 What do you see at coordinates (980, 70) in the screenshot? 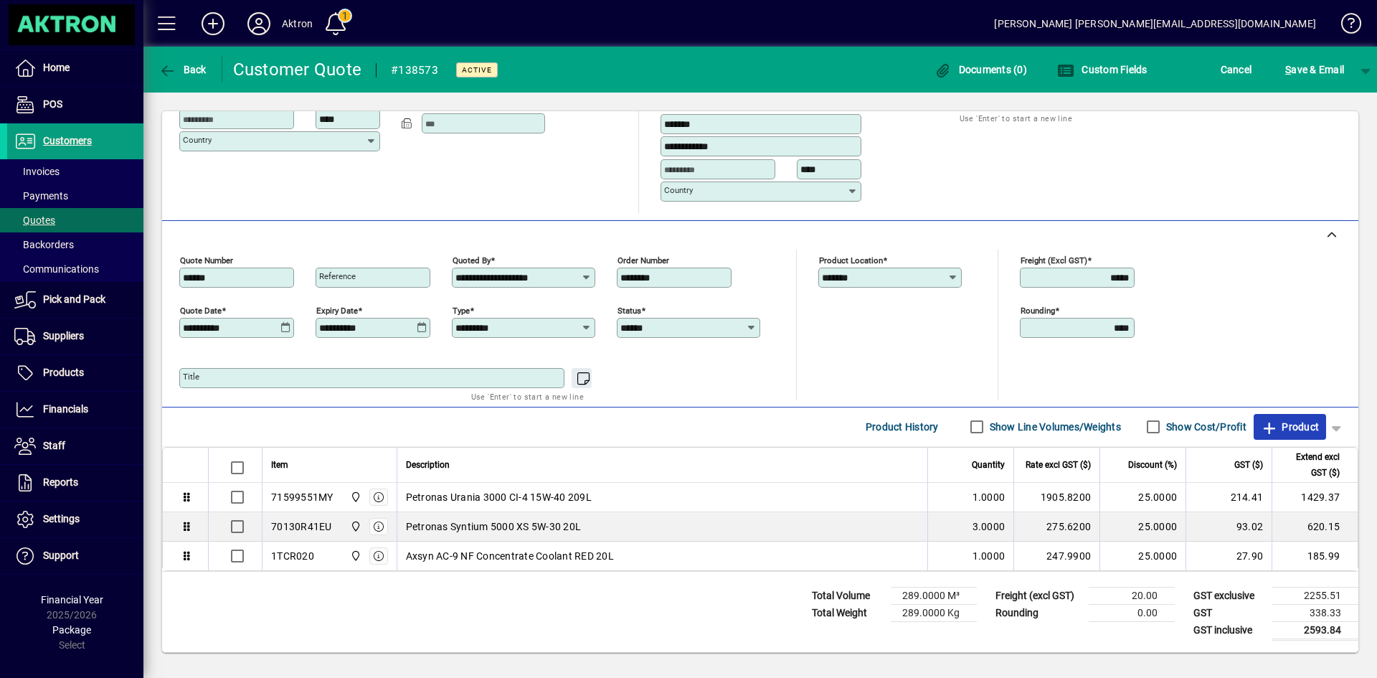
I see `button: Documents (0)` at bounding box center [980, 70].